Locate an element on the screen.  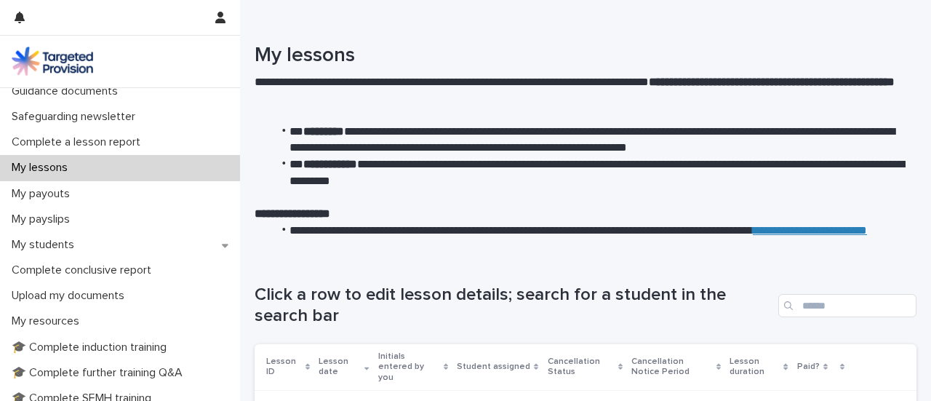
p: Student assigned is located at coordinates (493, 367).